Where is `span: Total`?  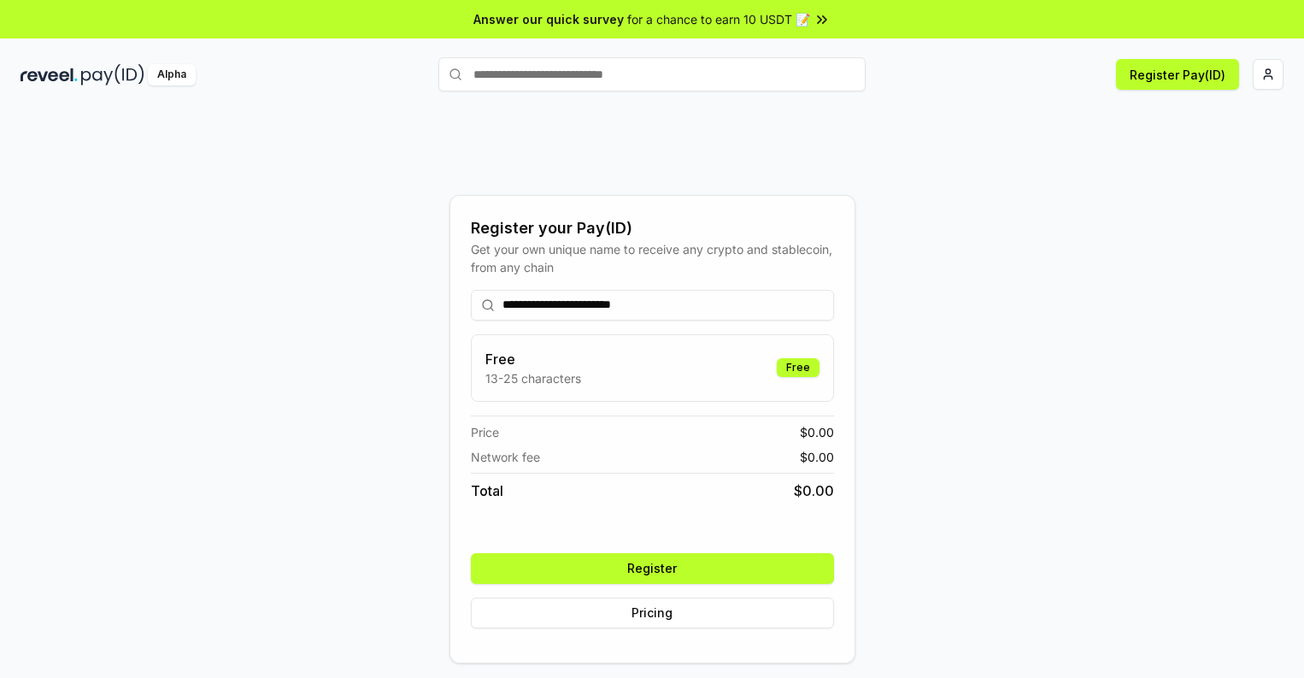 span: Total is located at coordinates (487, 491).